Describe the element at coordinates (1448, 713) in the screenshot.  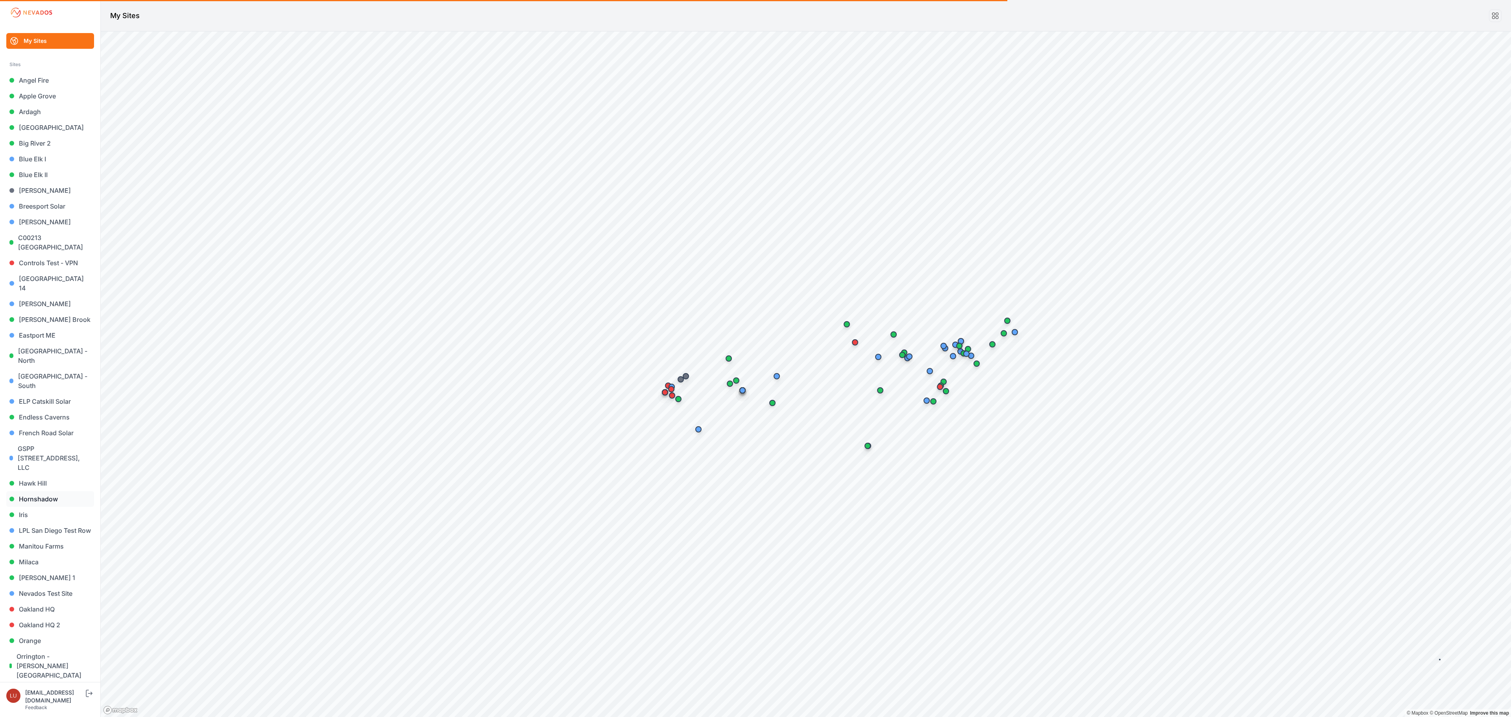
I see `a: OpenStreetMap` at that location.